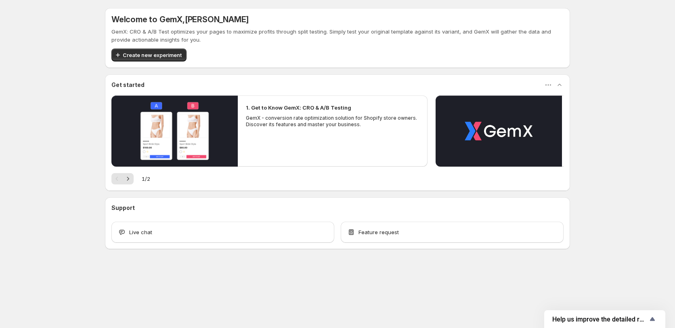 The height and width of the screenshot is (328, 675). Describe the element at coordinates (123, 208) in the screenshot. I see `h3: Support` at that location.